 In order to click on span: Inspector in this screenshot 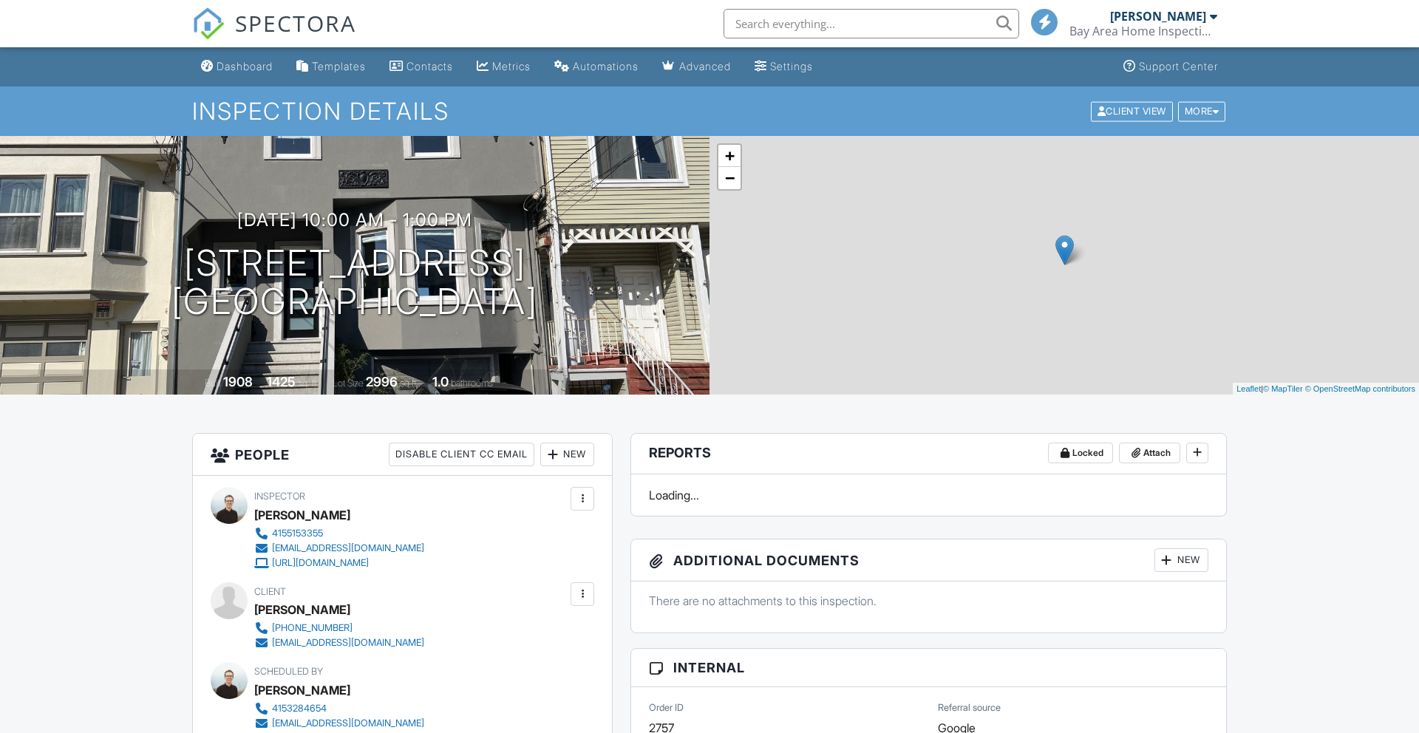, I will do `click(279, 496)`.